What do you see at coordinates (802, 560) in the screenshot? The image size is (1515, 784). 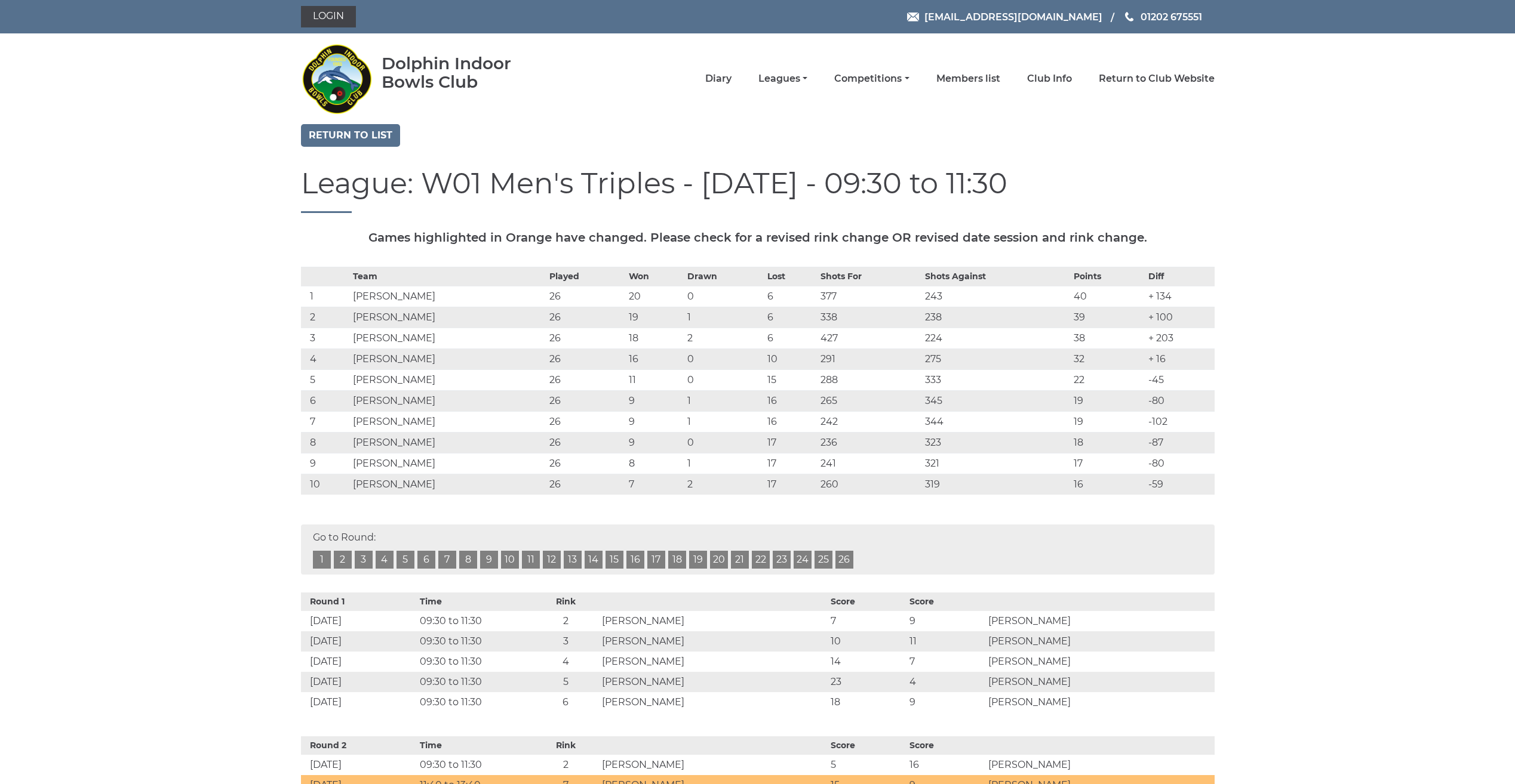 I see `a: 24` at bounding box center [802, 560].